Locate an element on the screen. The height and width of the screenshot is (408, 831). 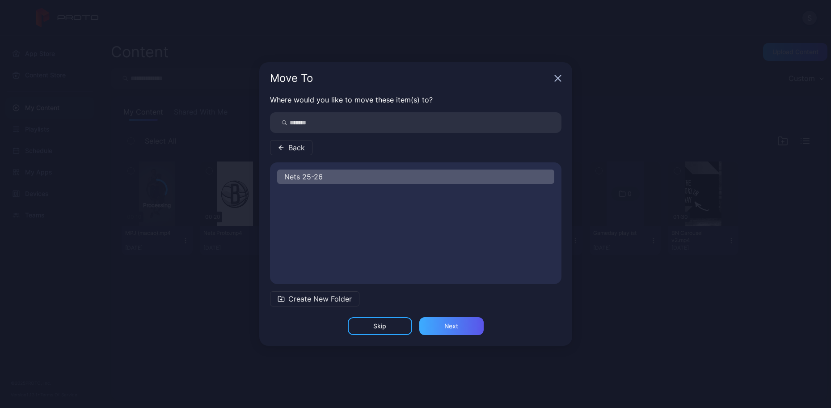
button: Back is located at coordinates (291, 147).